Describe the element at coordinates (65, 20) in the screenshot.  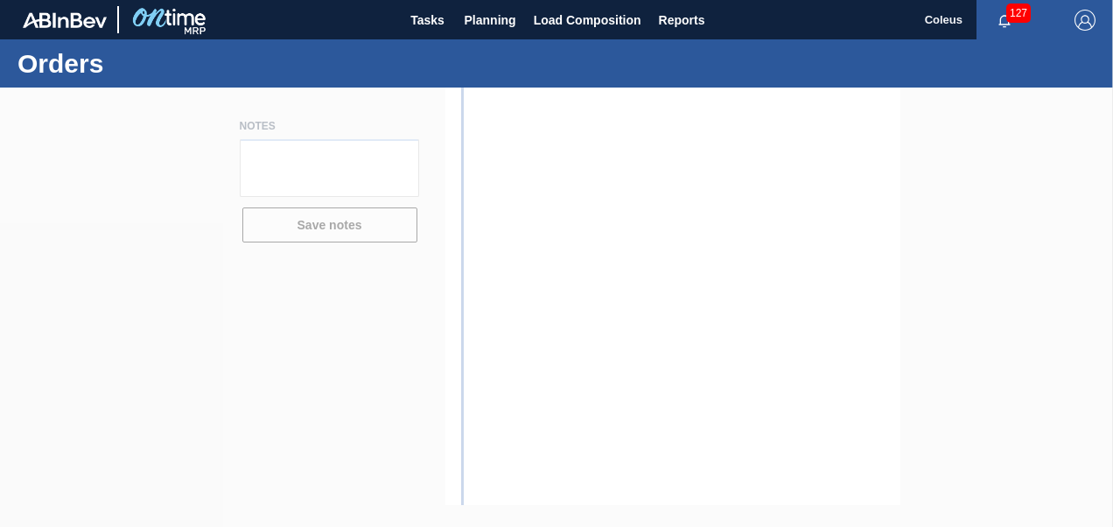
I see `img: TNhmsLtSVTkK8tSr43FrP2fwEKptu5GPRR3wAAAABJRU5ErkJggg==` at that location.